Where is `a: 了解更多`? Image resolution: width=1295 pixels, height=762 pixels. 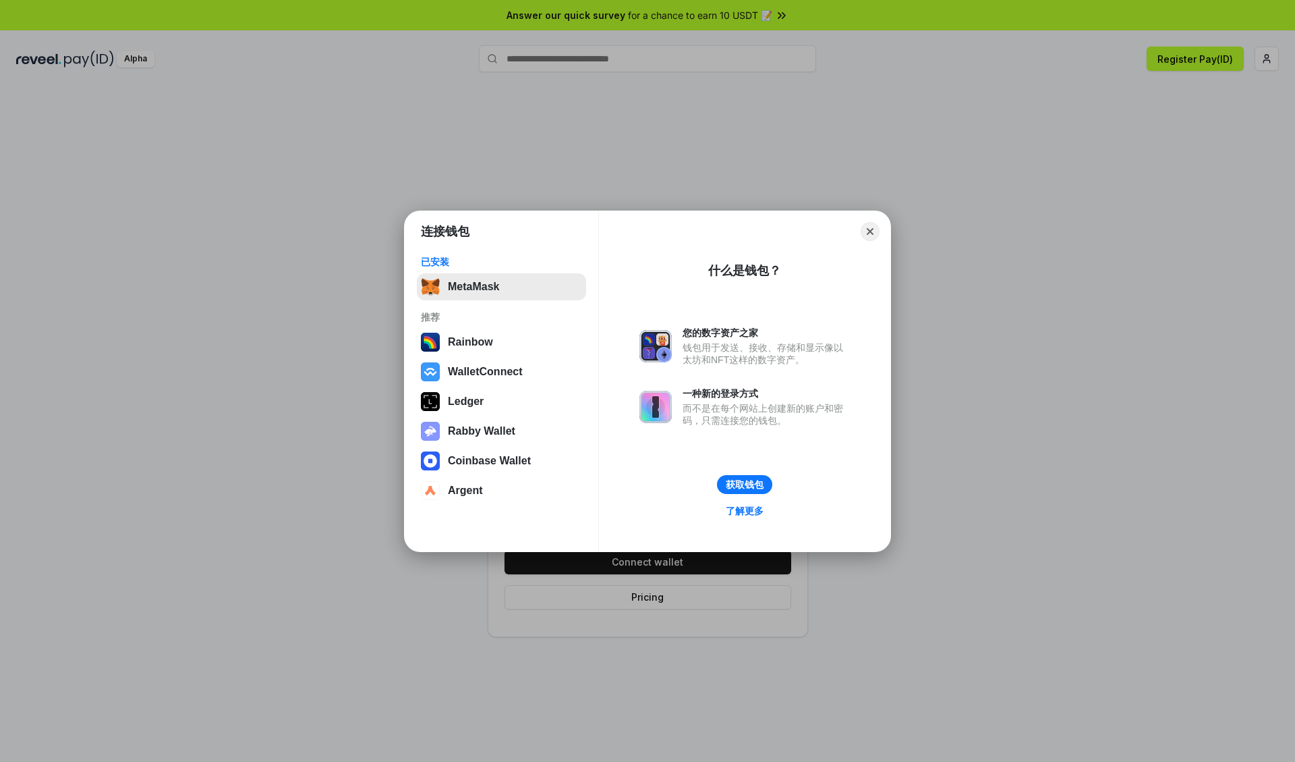 a: 了解更多 is located at coordinates (745, 511).